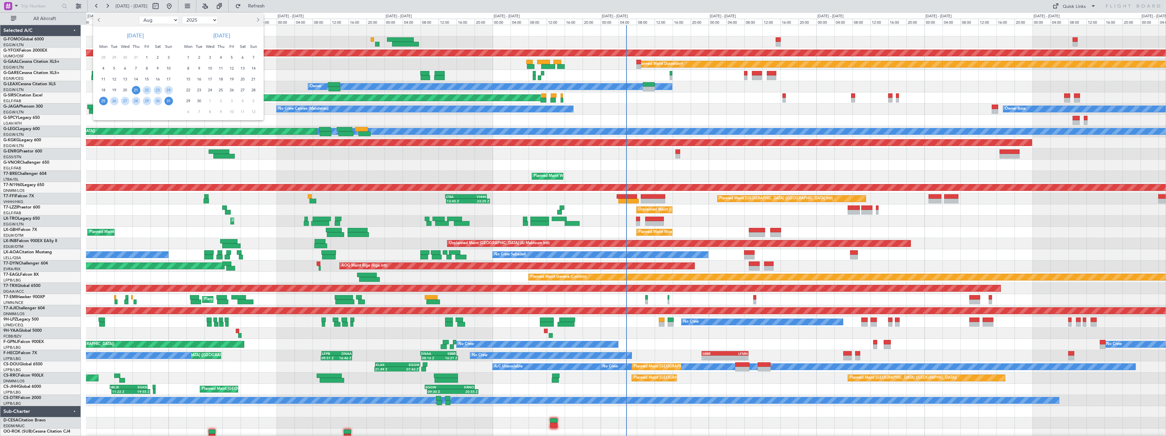 This screenshot has height=436, width=1166. Describe the element at coordinates (136, 79) in the screenshot. I see `div: 14-8-2025` at that location.